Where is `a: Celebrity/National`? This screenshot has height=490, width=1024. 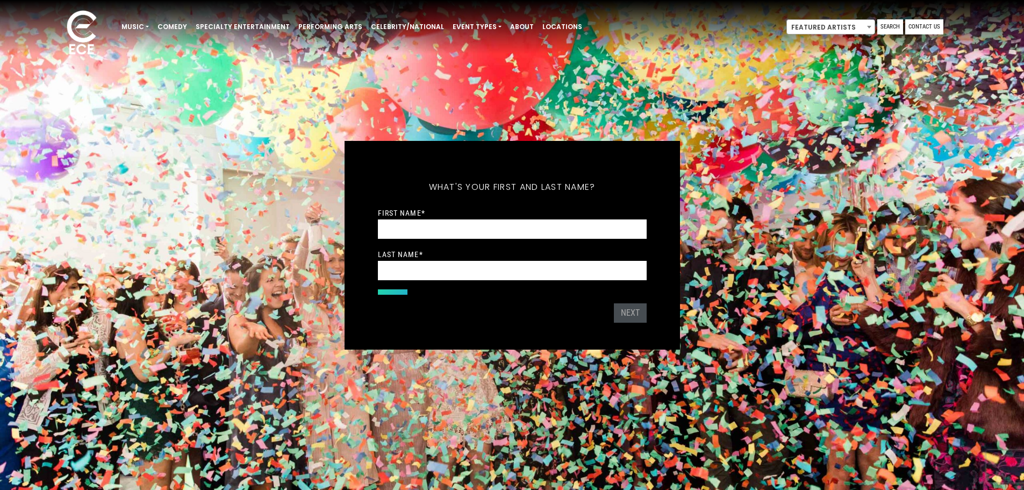
a: Celebrity/National is located at coordinates (407, 27).